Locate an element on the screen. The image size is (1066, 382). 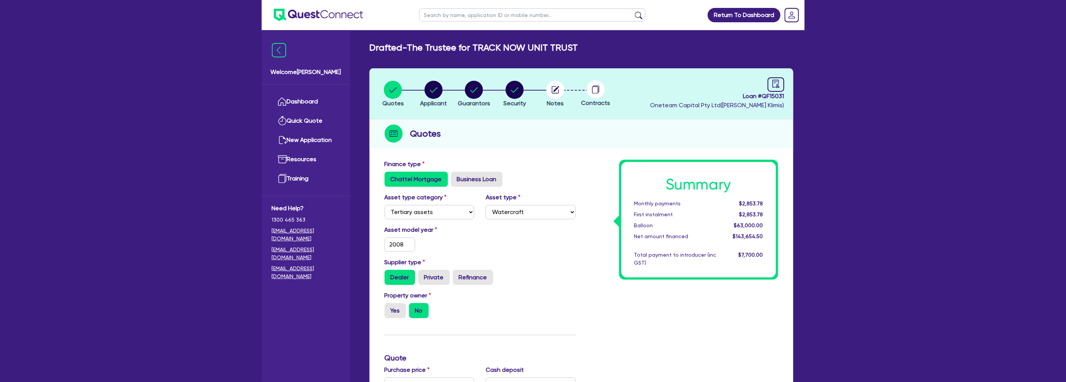
div: Total payment to introducer (inc GST) is located at coordinates (675, 259).